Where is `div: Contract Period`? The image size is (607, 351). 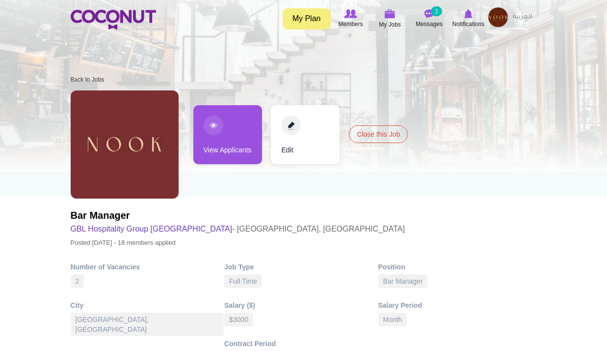 div: Contract Period is located at coordinates (302, 343).